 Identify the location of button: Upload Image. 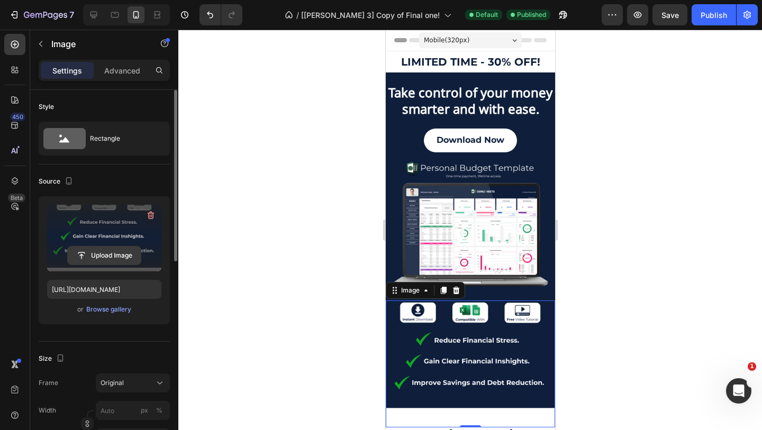
(104, 255).